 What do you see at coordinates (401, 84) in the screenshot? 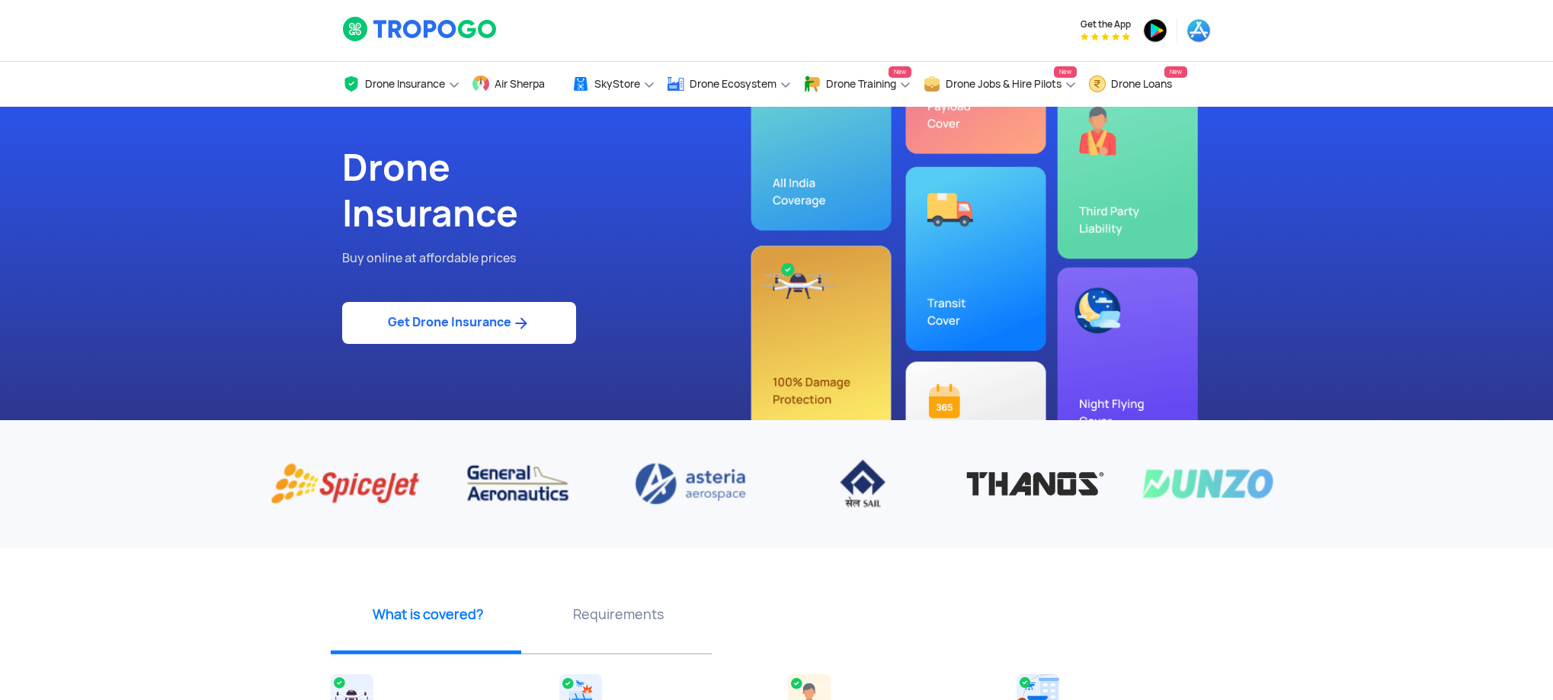
I see `a: Drone Insurance` at bounding box center [401, 84].